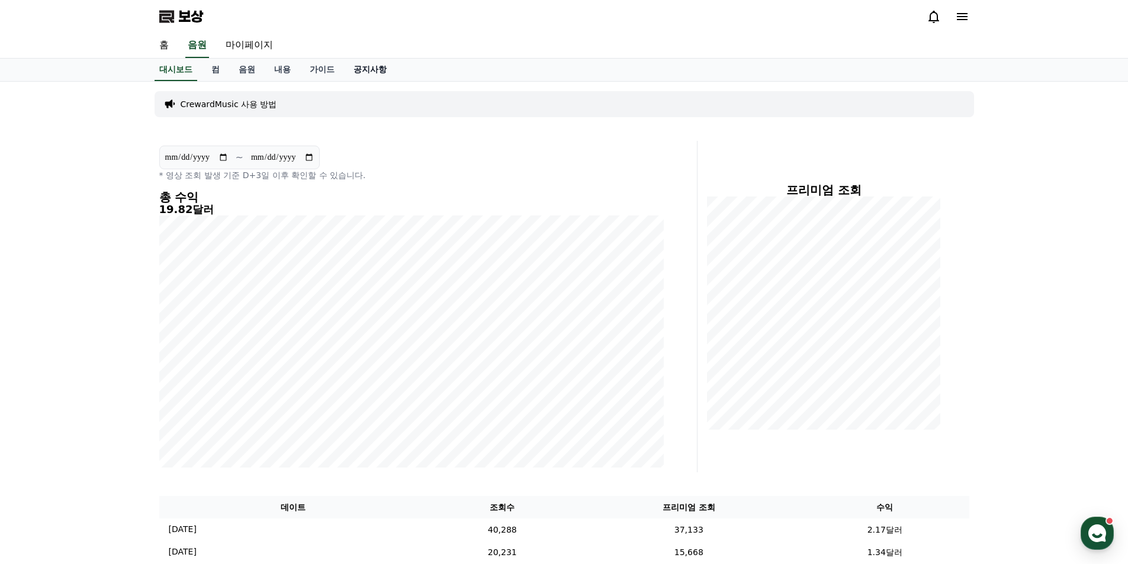  What do you see at coordinates (370, 70) in the screenshot?
I see `a: 공지사항` at bounding box center [370, 70].